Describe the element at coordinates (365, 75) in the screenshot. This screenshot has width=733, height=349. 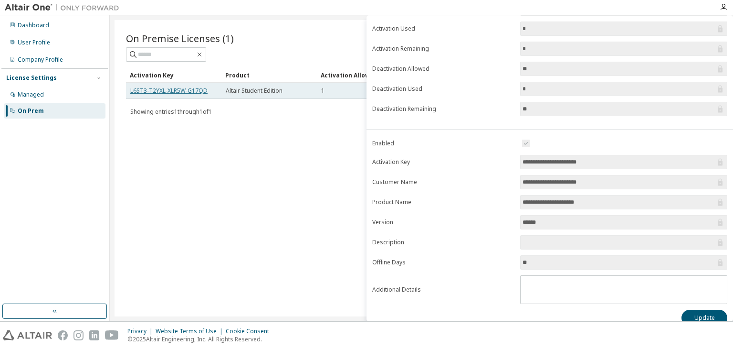
I see `div: Activation Allowed` at that location.